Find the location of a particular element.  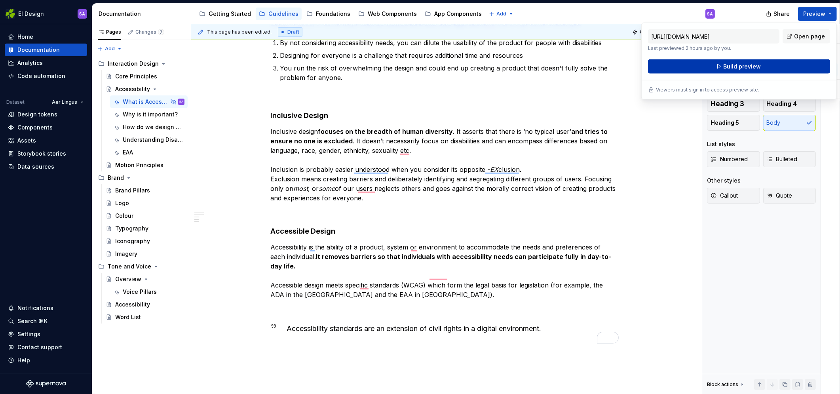

div: Iconography is located at coordinates (133, 241).